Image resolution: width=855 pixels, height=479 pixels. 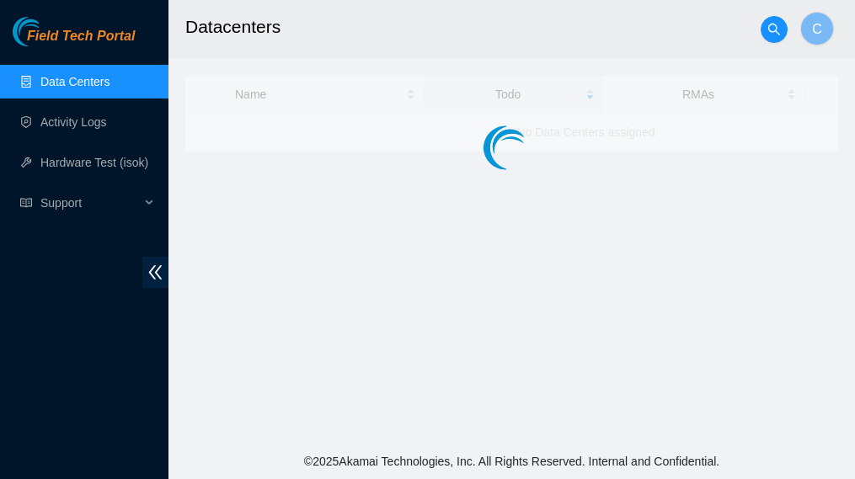 What do you see at coordinates (817, 29) in the screenshot?
I see `button: C` at bounding box center [817, 29].